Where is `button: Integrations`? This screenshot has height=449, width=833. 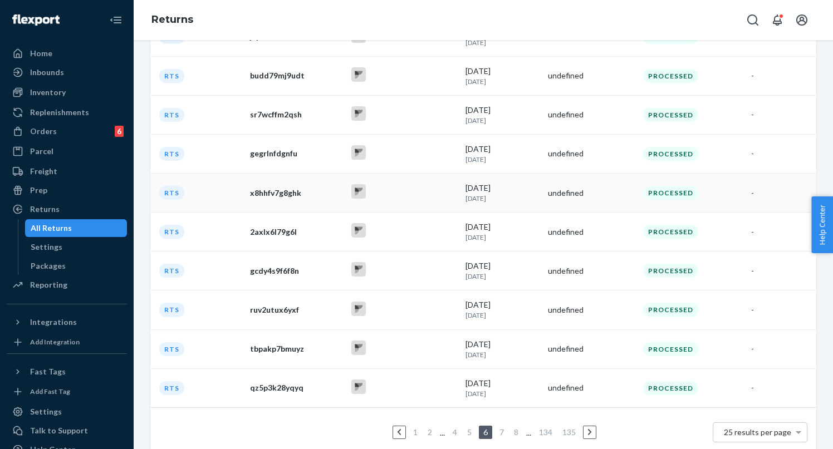 button: Integrations is located at coordinates (67, 322).